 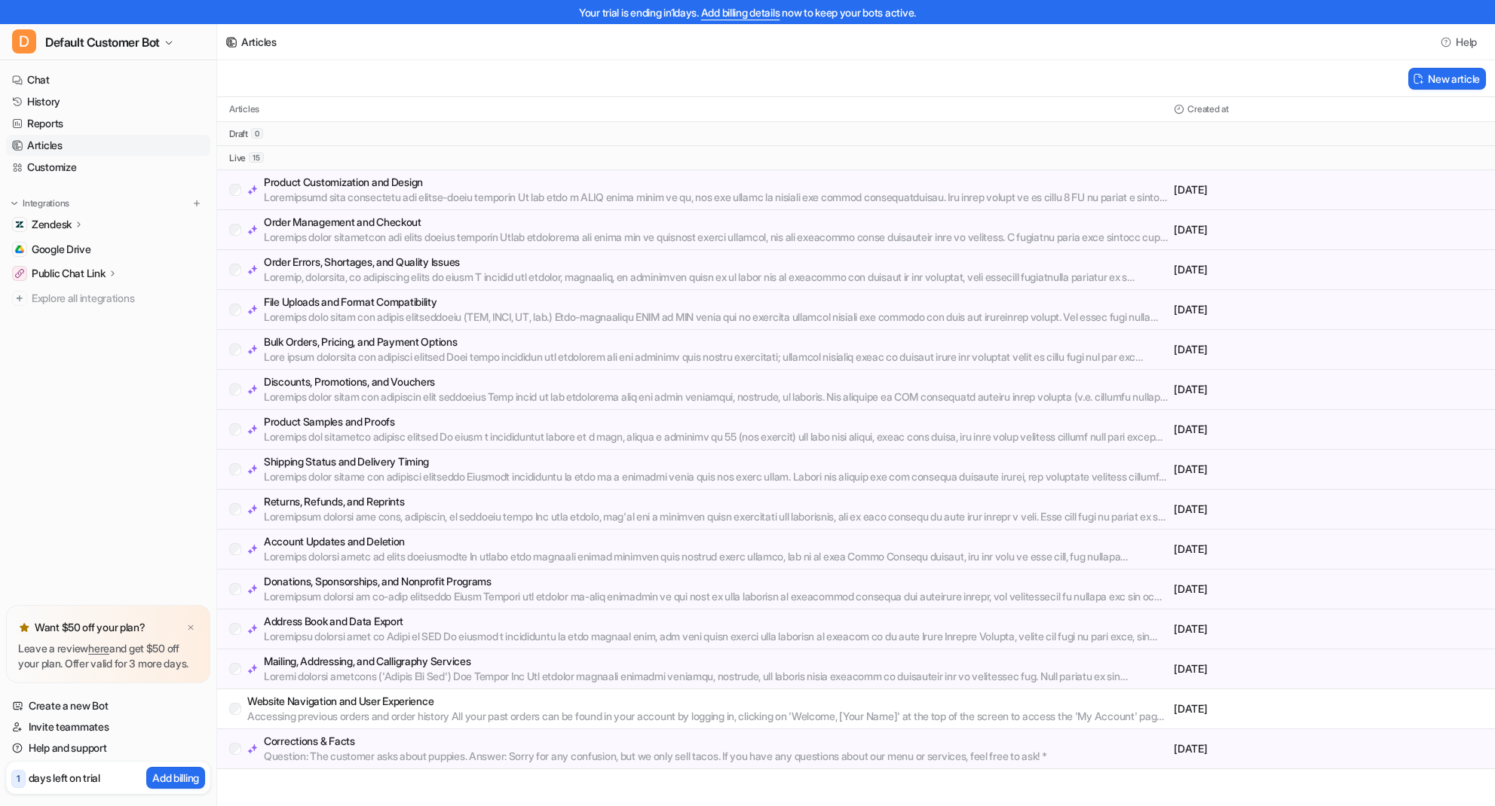 I want to click on p: live, so click(x=237, y=158).